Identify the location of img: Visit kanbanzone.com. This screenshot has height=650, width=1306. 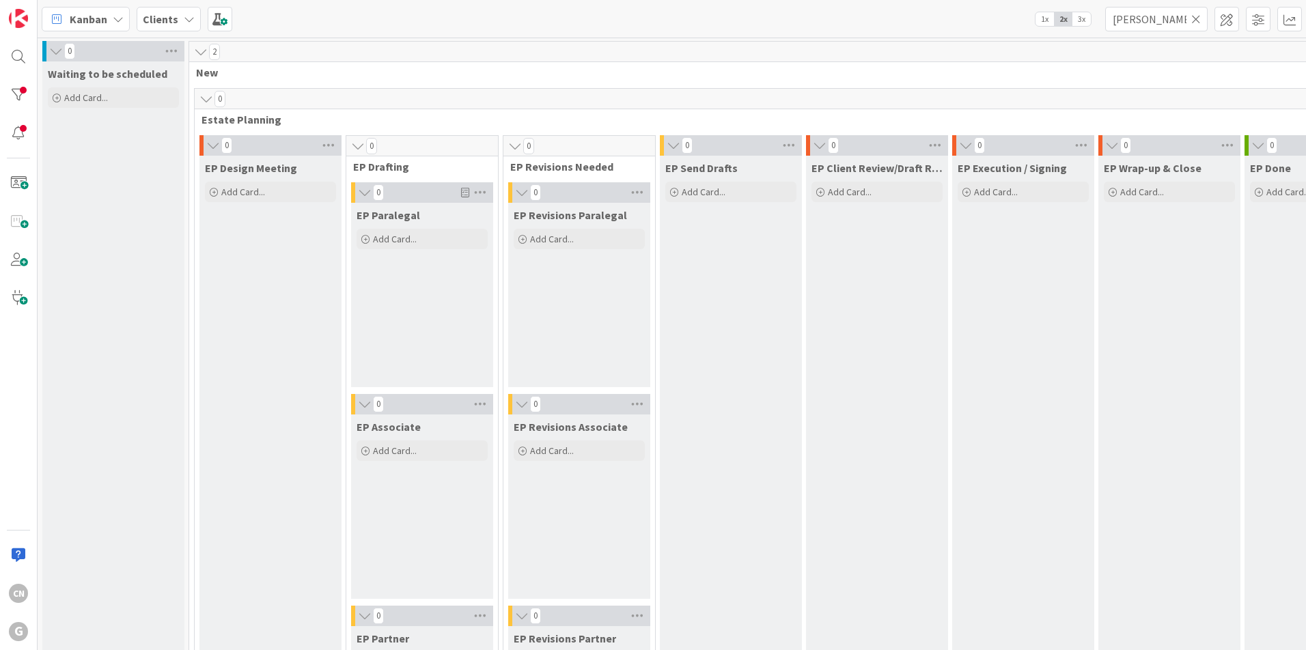
(18, 18).